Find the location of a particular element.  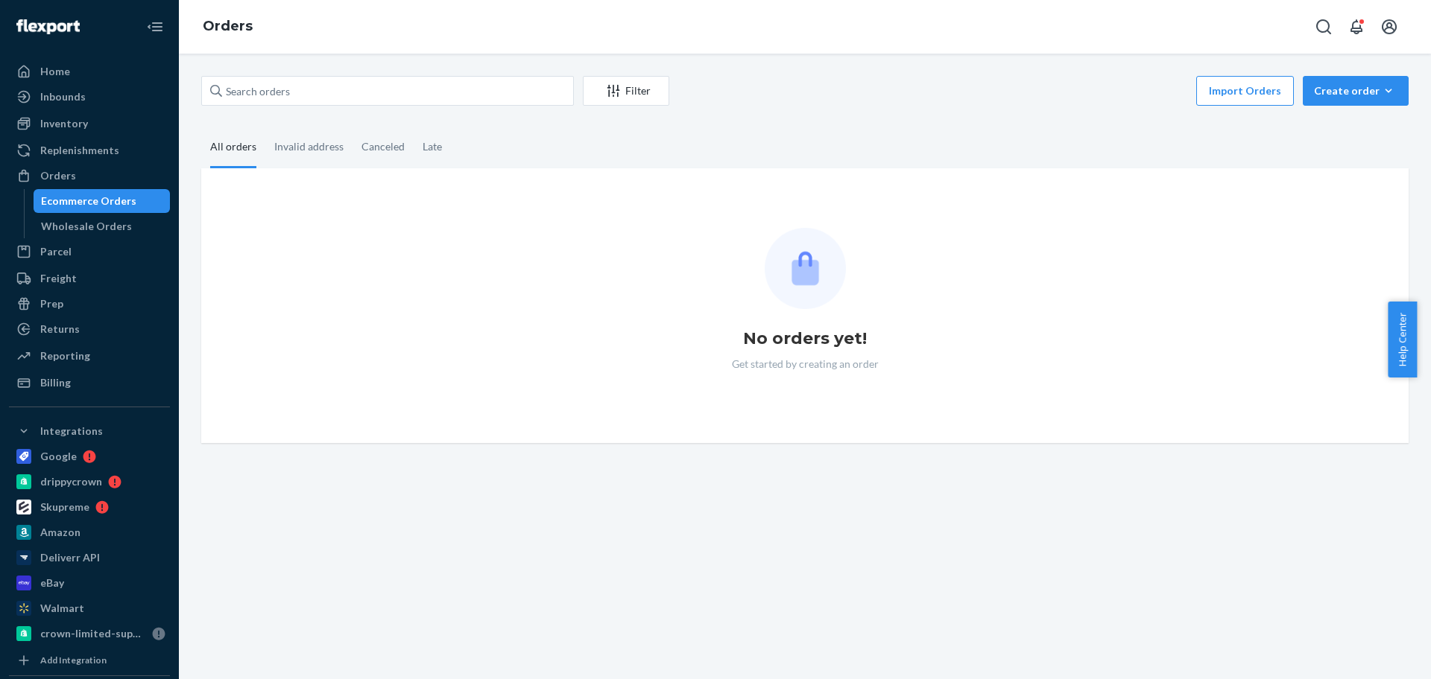

button: Create order is located at coordinates (1355, 91).